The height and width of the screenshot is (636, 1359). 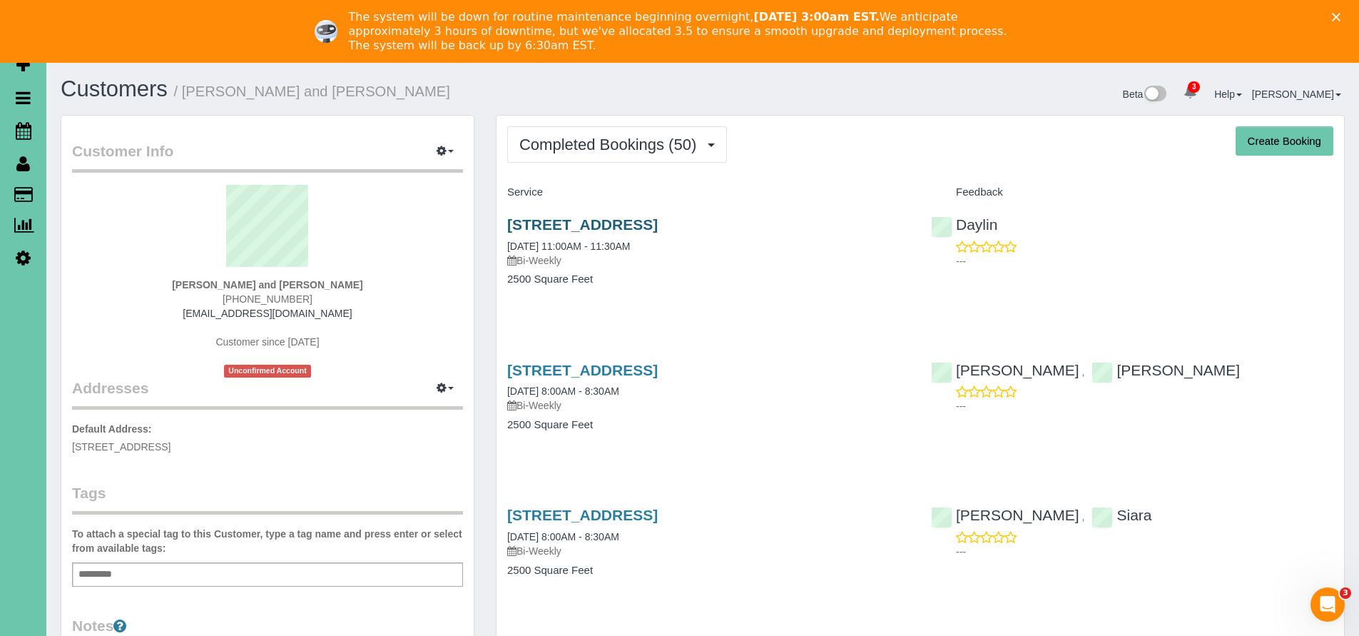 What do you see at coordinates (708, 192) in the screenshot?
I see `h4: Service` at bounding box center [708, 192].